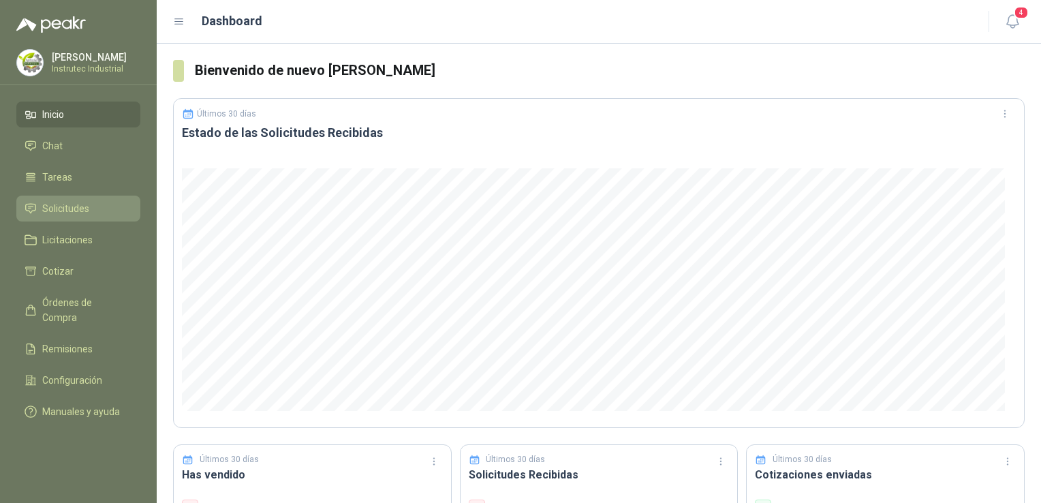 The width and height of the screenshot is (1041, 503). Describe the element at coordinates (78, 146) in the screenshot. I see `a: Chat` at that location.